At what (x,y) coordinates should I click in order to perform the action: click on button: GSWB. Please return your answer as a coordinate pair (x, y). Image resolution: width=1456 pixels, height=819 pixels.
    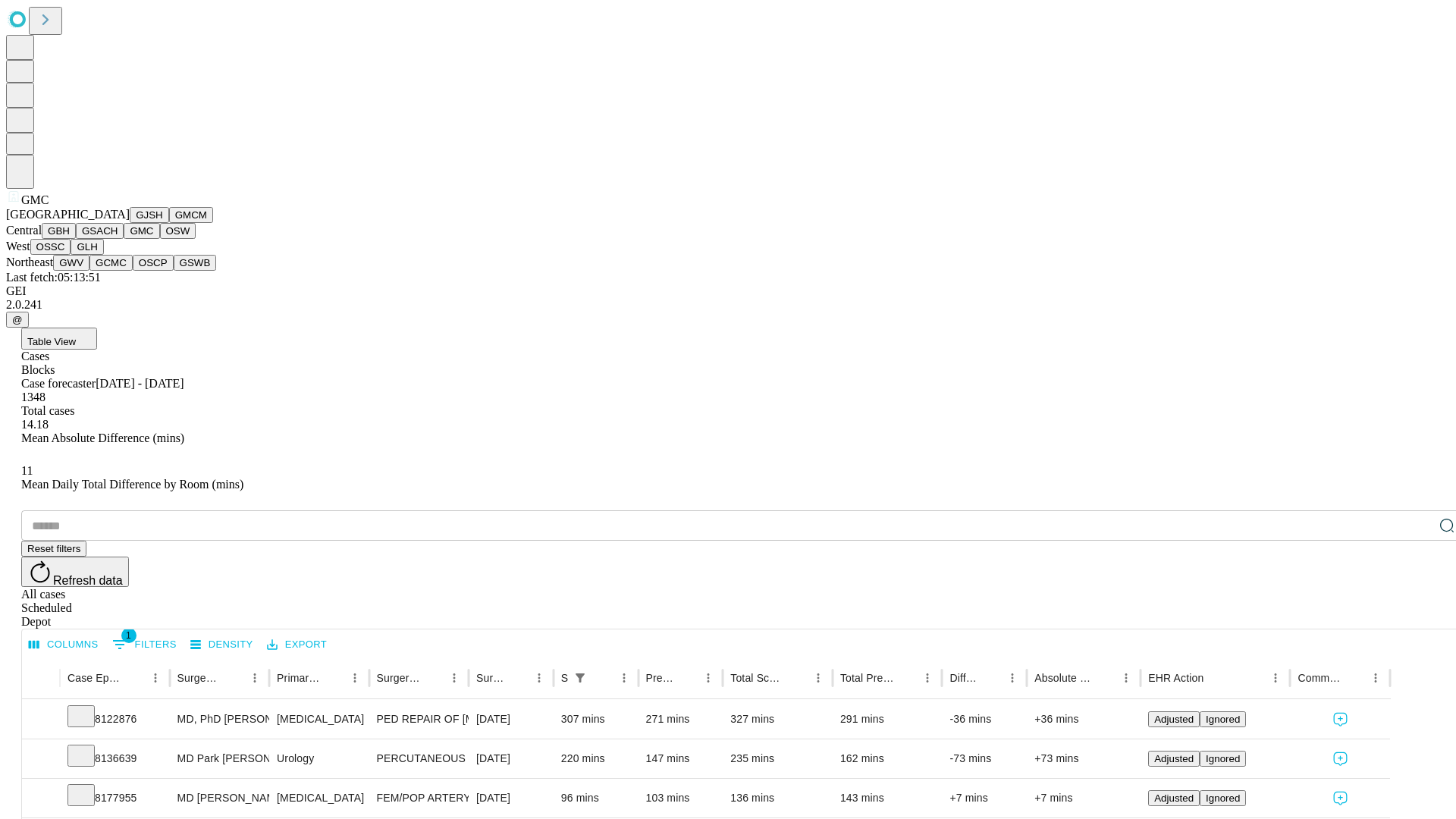
    Looking at the image, I should click on (195, 262).